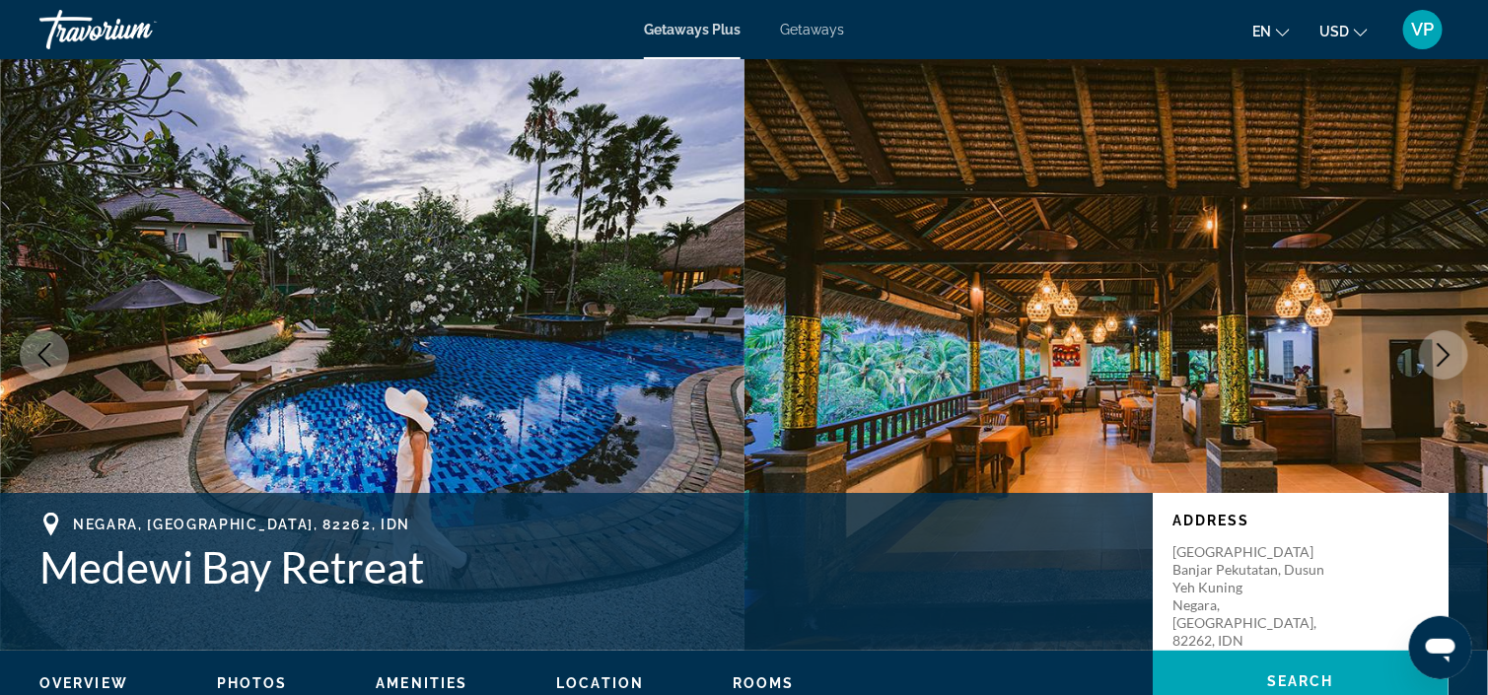 Image resolution: width=1488 pixels, height=695 pixels. I want to click on span: USD, so click(1334, 32).